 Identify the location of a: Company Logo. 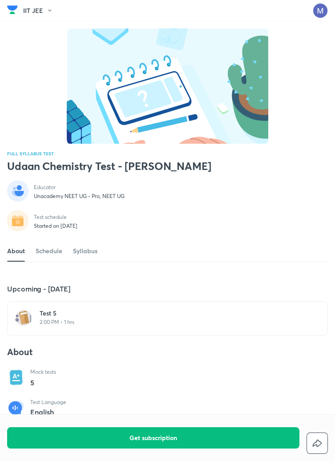
(12, 11).